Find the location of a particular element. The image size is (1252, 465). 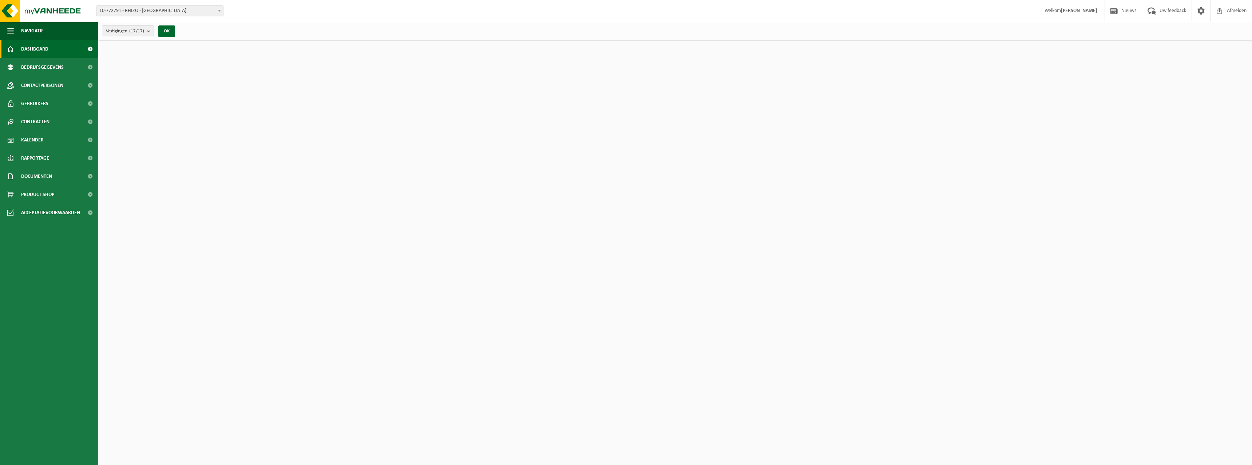

span: Product Shop is located at coordinates (37, 195).